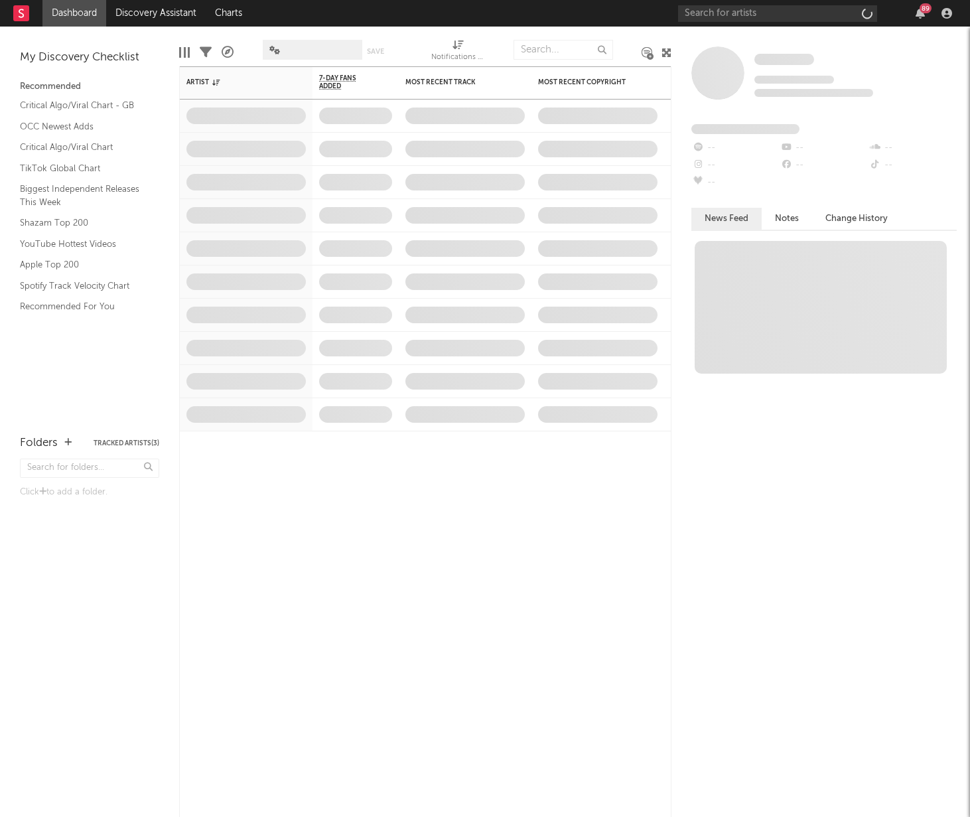 This screenshot has height=817, width=970. Describe the element at coordinates (184, 52) in the screenshot. I see `div: Edit Columns` at that location.